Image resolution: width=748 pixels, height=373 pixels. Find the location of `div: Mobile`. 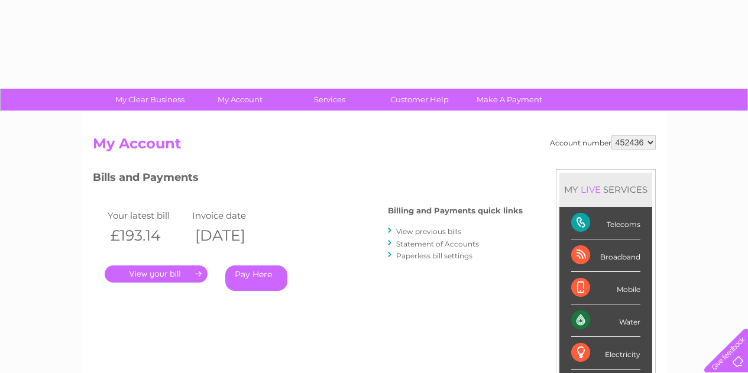

div: Mobile is located at coordinates (605, 288).